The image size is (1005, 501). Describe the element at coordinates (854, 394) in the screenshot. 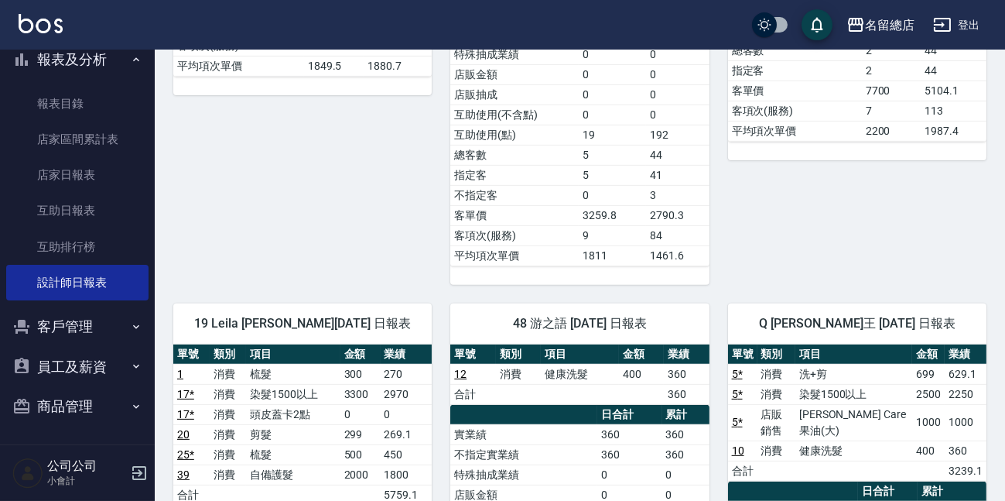

I see `td: 染髮1500以上` at that location.